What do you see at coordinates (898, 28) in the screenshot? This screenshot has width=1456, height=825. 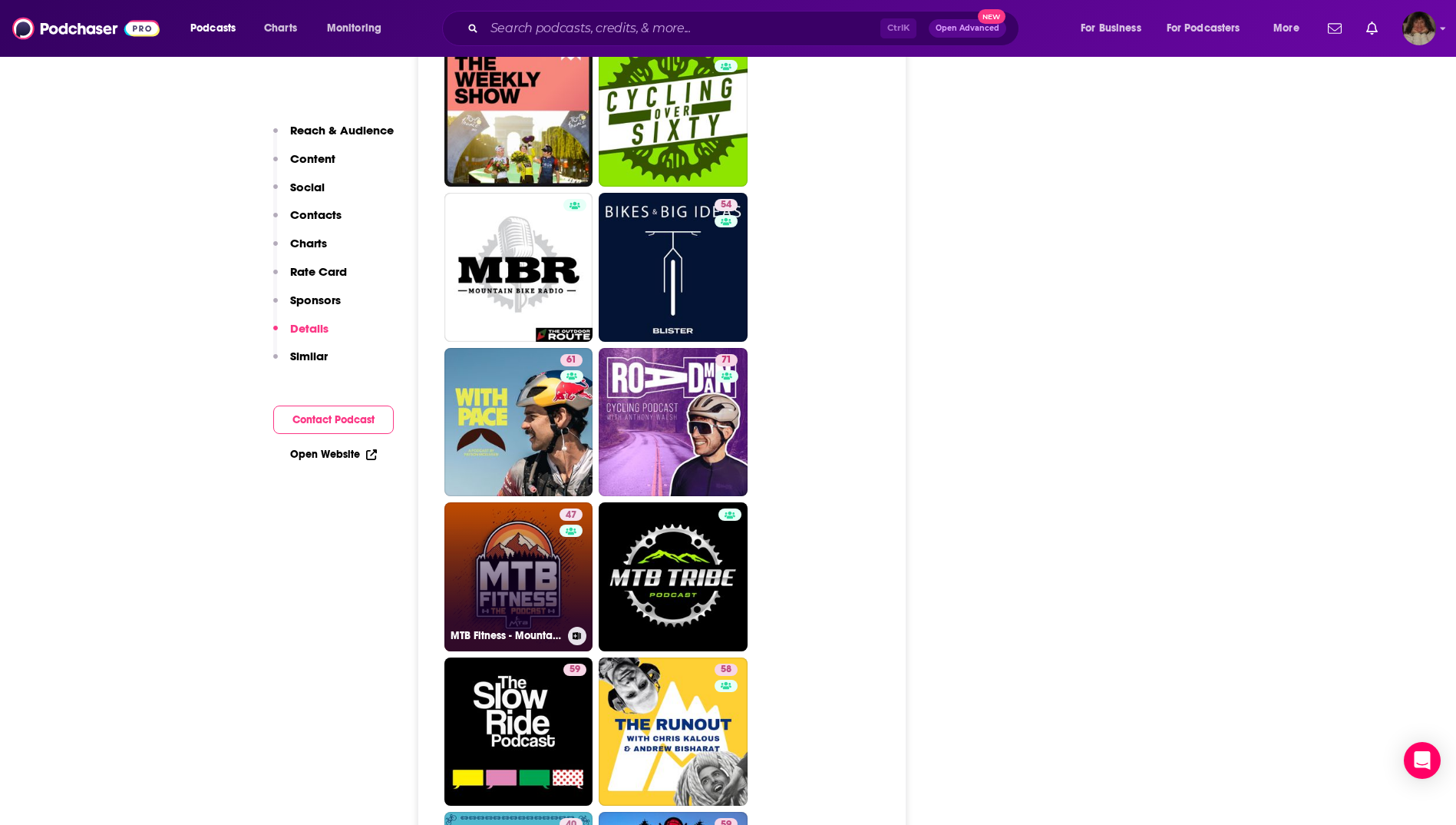 I see `span: Ctrl K` at bounding box center [898, 28].